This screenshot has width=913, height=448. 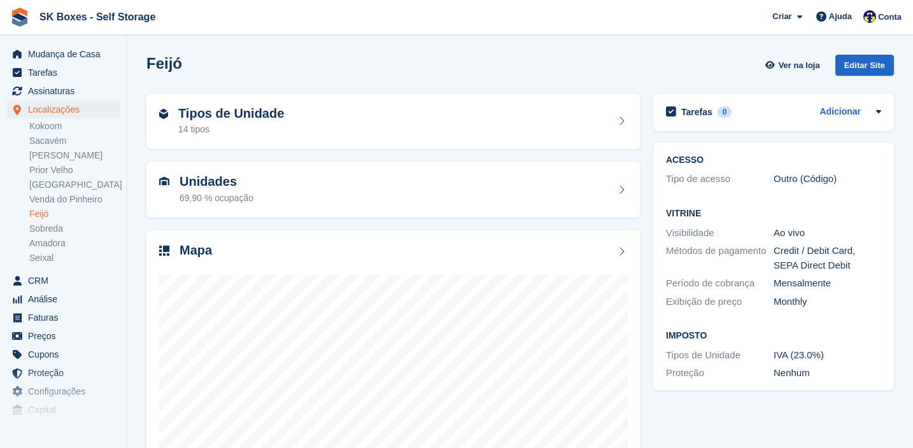 What do you see at coordinates (827, 179) in the screenshot?
I see `div: Outro (Código)` at bounding box center [827, 179].